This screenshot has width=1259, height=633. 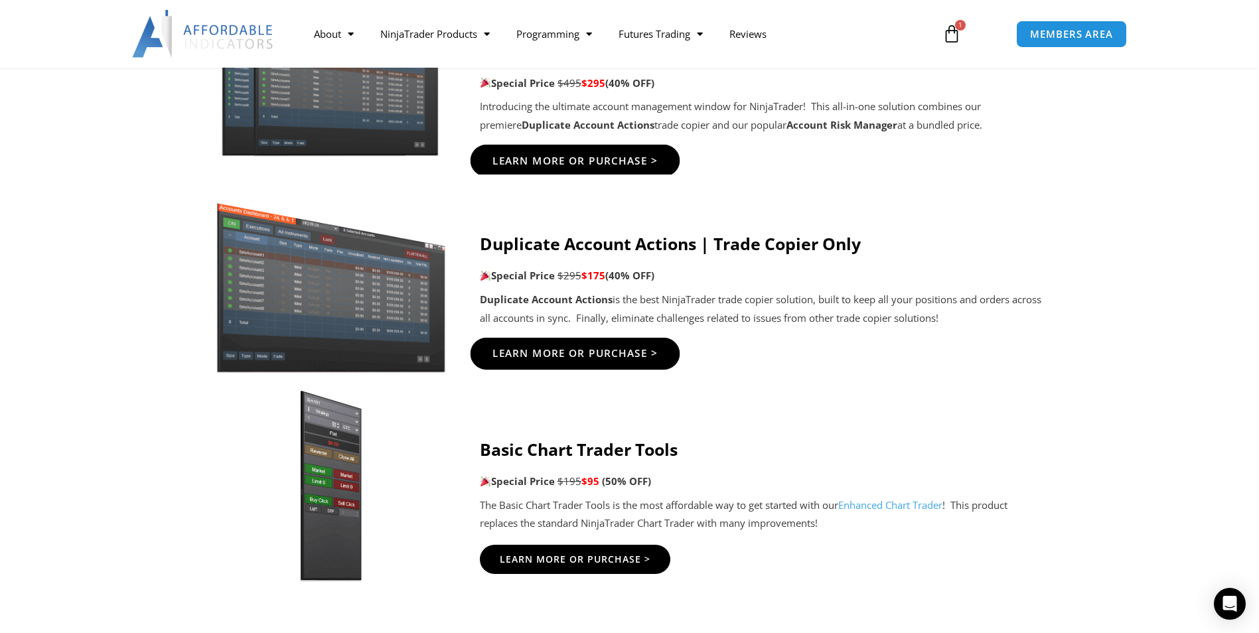 What do you see at coordinates (614, 34) in the screenshot?
I see `nav: Menu` at bounding box center [614, 34].